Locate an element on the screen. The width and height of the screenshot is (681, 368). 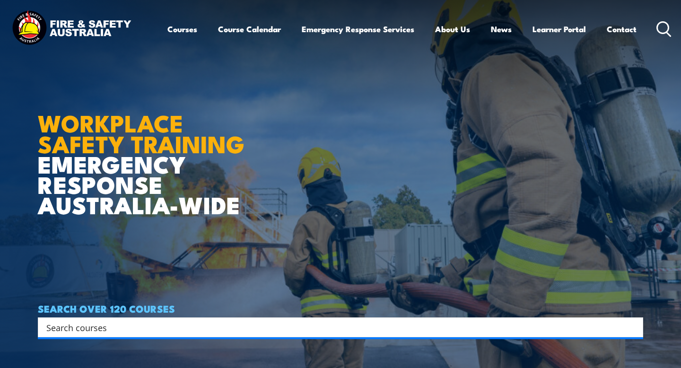
a: Learner Portal is located at coordinates (559, 29).